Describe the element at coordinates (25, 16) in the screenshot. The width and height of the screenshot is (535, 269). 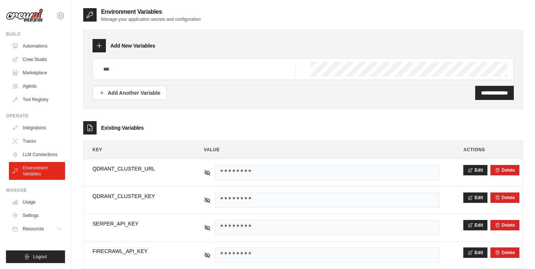
I see `img: Logo` at that location.